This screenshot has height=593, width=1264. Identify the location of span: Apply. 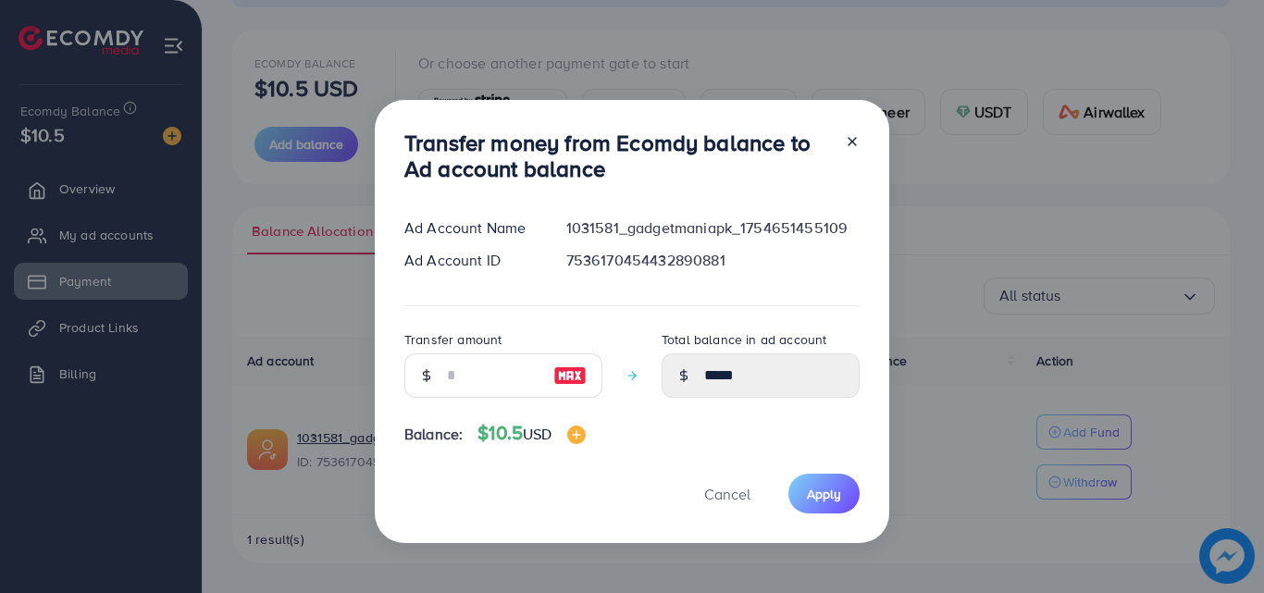
(823, 494).